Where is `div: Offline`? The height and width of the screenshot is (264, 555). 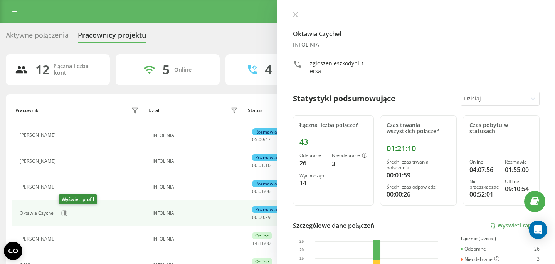 div: Offline is located at coordinates (519, 182).